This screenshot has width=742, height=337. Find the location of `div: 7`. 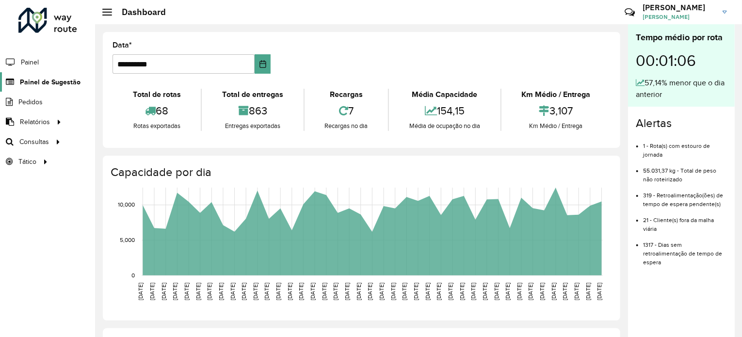

div: 7 is located at coordinates (346, 111).